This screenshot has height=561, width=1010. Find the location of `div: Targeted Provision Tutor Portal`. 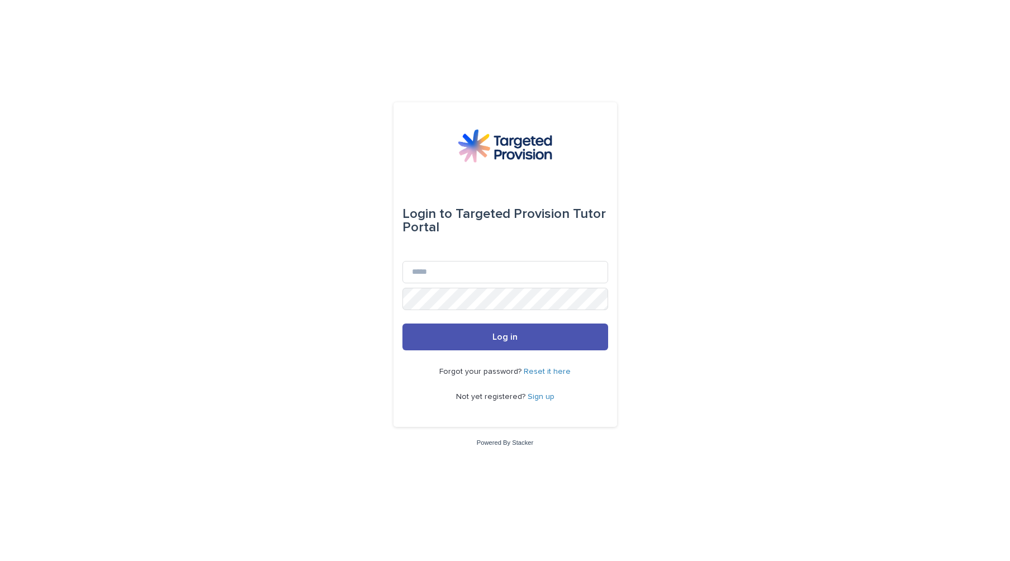

div: Targeted Provision Tutor Portal is located at coordinates (505, 221).